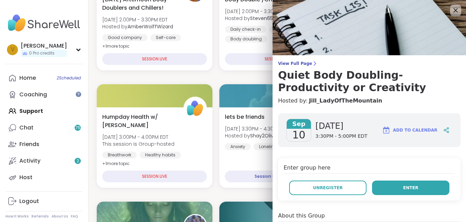 This screenshot has width=466, height=222. Describe the element at coordinates (120, 155) in the screenshot. I see `div: Breathwork` at that location.